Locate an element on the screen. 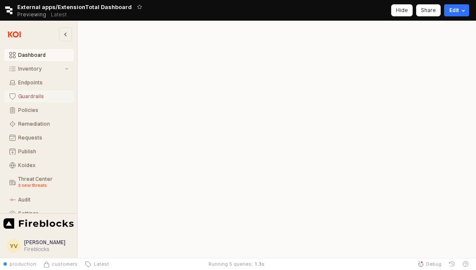 The width and height of the screenshot is (476, 270). div: Threat Center is located at coordinates (43, 183).